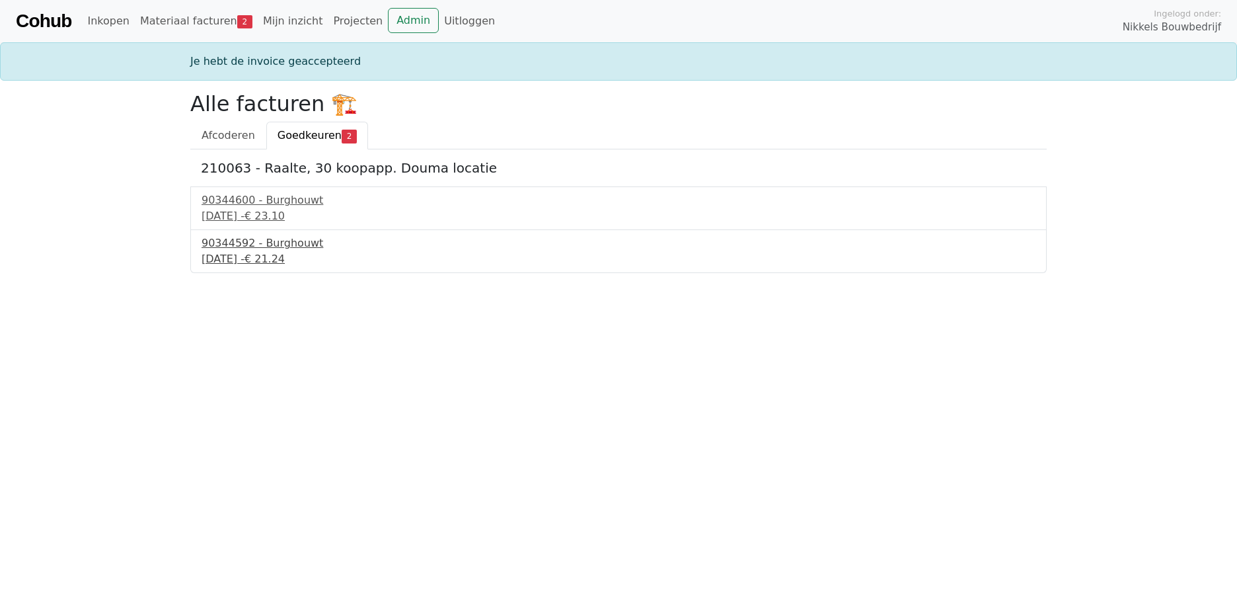 The image size is (1237, 611). What do you see at coordinates (228, 135) in the screenshot?
I see `a: Afcoderen` at bounding box center [228, 135].